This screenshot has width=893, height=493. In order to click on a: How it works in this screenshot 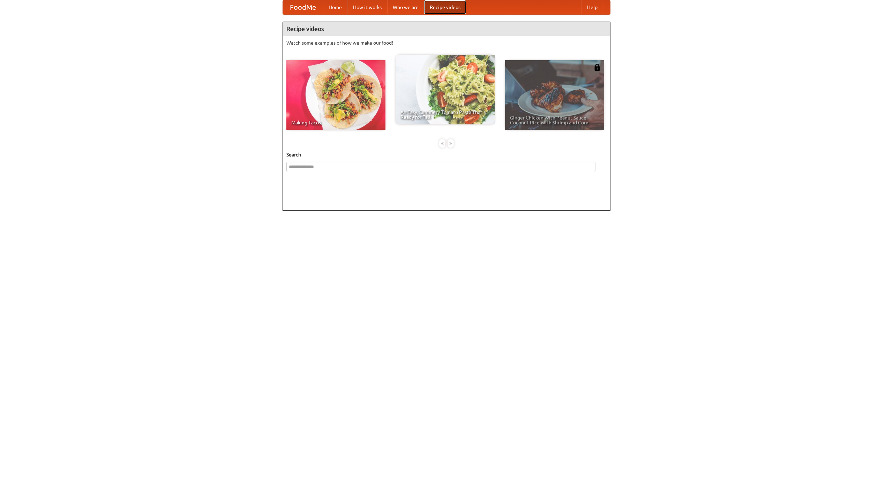, I will do `click(367, 7)`.